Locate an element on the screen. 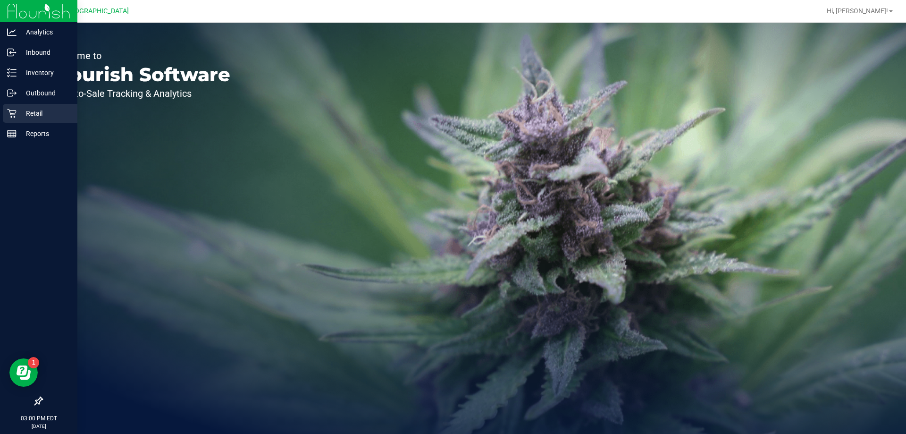 Image resolution: width=906 pixels, height=434 pixels. p: Outbound is located at coordinates (45, 93).